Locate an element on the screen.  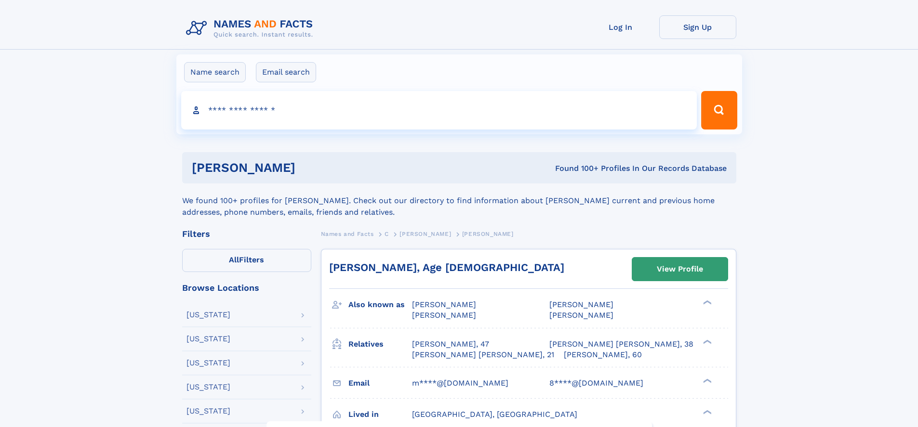
span: All is located at coordinates (234, 260).